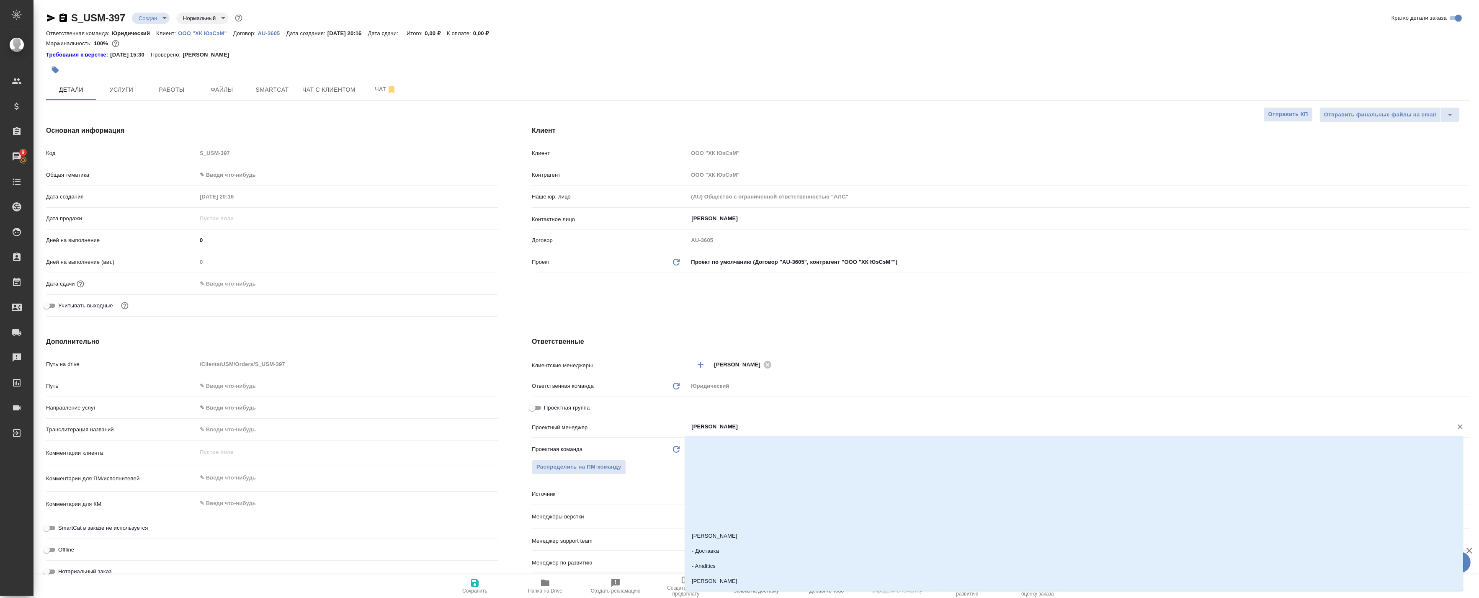  Describe the element at coordinates (17, 157) in the screenshot. I see `a: 9` at that location.